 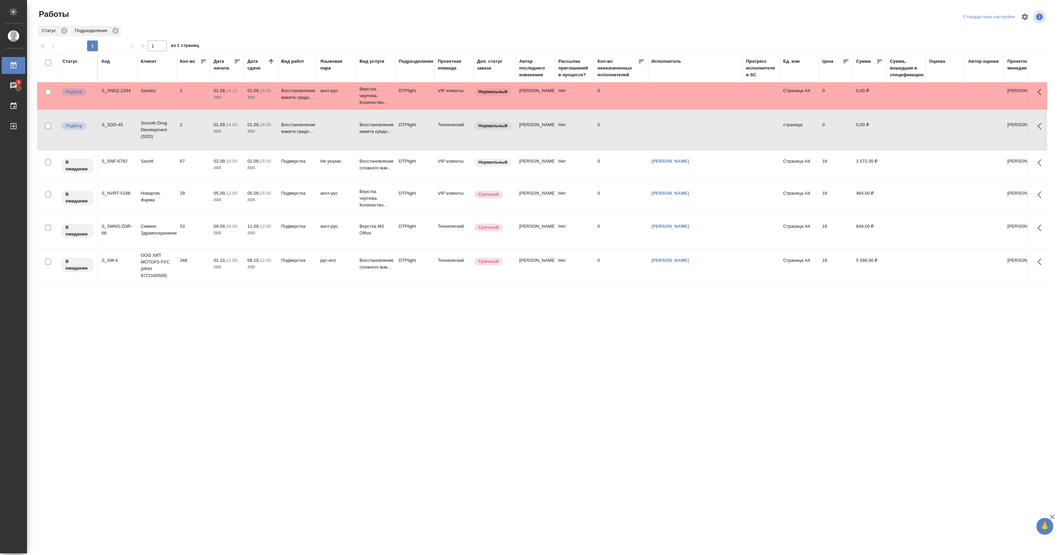 What do you see at coordinates (53, 14) in the screenshot?
I see `span: Работы` at bounding box center [53, 14].